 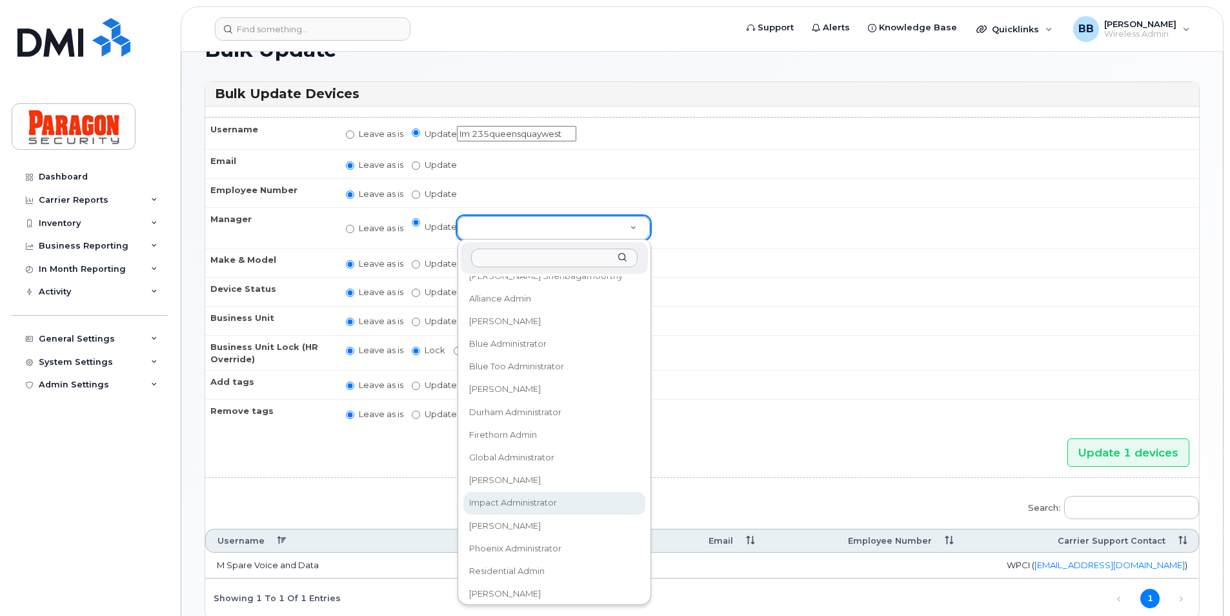 What do you see at coordinates (554, 571) in the screenshot?
I see `div: Residential Admin` at bounding box center [554, 571].